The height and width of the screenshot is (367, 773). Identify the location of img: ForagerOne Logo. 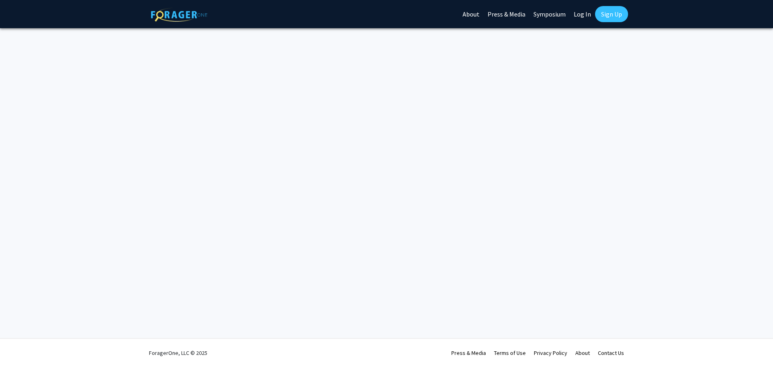
(179, 14).